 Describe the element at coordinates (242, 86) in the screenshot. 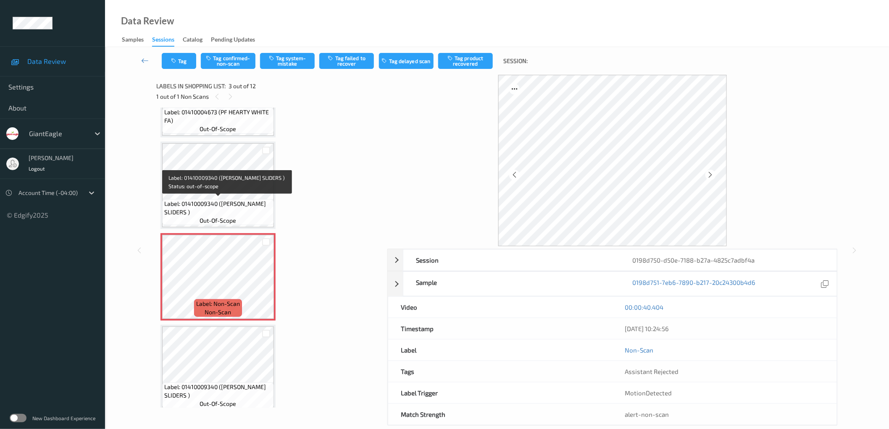

I see `span: 3 out of 12` at that location.